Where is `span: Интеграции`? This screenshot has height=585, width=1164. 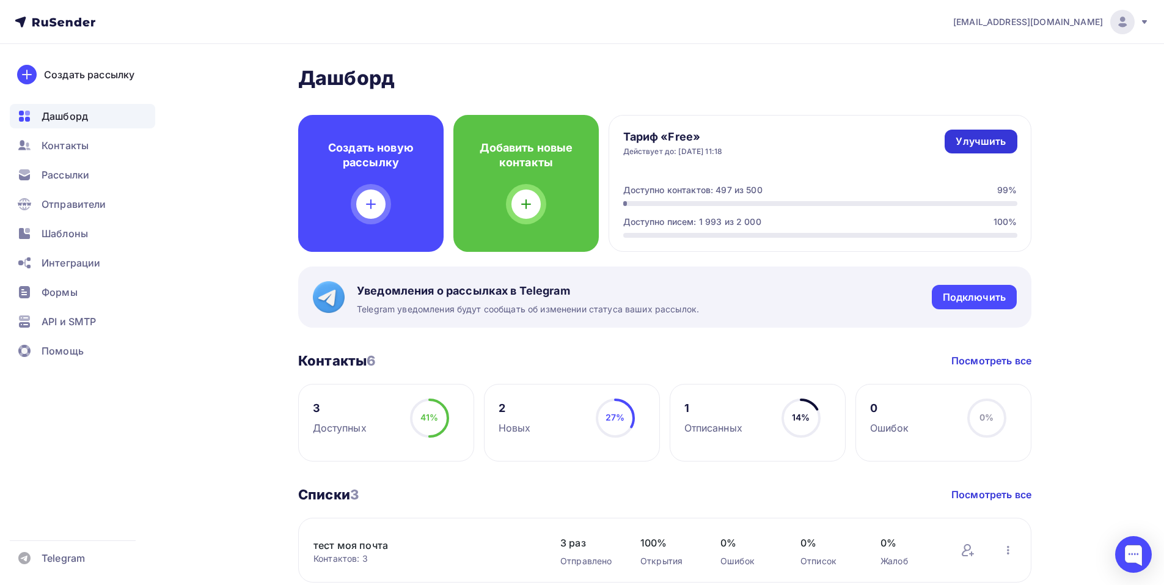 span: Интеграции is located at coordinates (71, 263).